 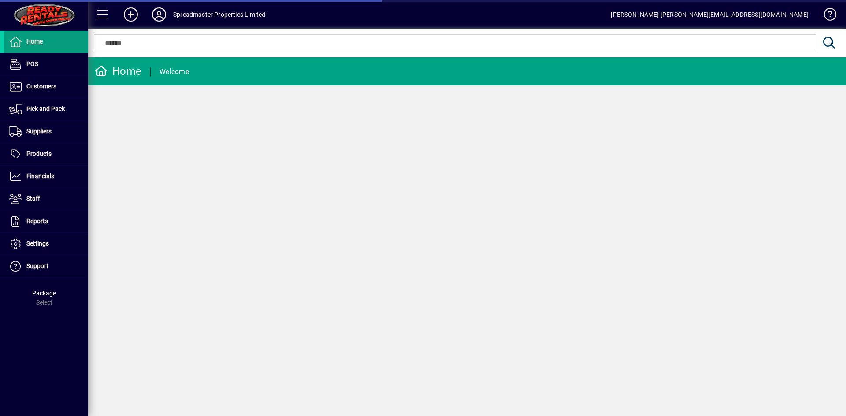 I want to click on a: Support, so click(x=46, y=267).